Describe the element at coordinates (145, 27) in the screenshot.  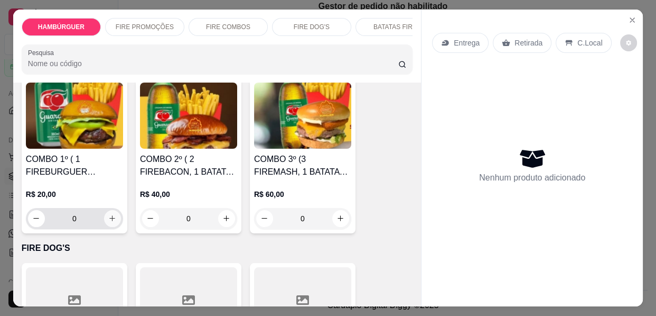
I see `p: FIRE PROMOÇÕES` at that location.